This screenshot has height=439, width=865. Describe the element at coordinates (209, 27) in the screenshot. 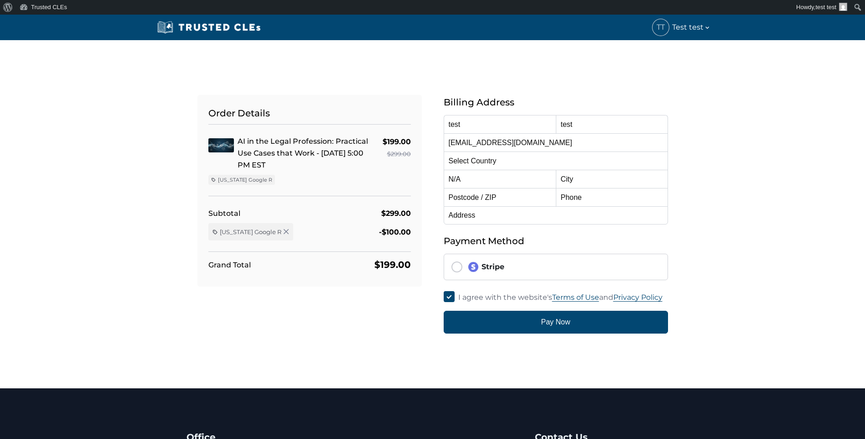

I see `img: Trusted CLEs` at that location.